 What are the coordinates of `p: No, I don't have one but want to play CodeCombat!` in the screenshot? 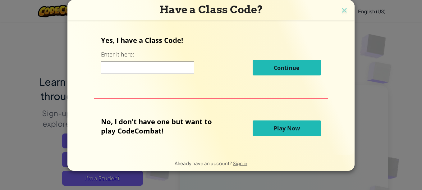 It's located at (161, 126).